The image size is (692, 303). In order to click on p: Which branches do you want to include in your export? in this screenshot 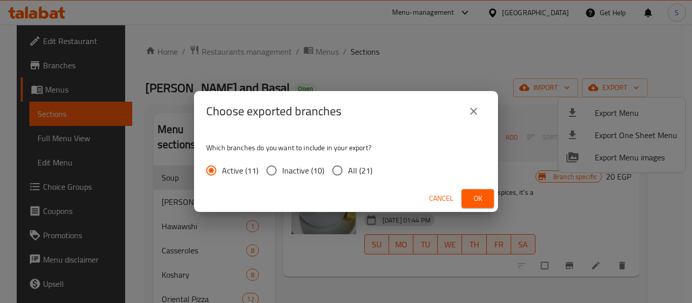, I will do `click(346, 148)`.